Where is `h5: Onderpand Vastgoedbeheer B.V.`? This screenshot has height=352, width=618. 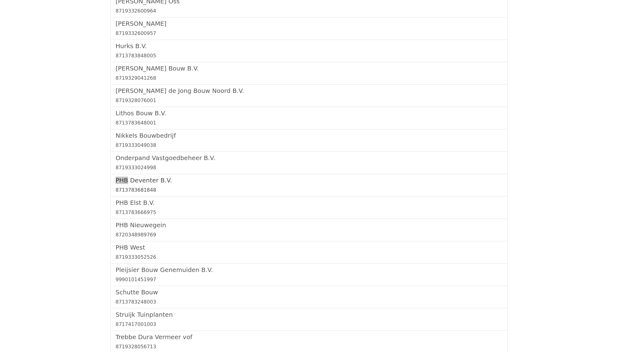
h5: Onderpand Vastgoedbeheer B.V. is located at coordinates (309, 158).